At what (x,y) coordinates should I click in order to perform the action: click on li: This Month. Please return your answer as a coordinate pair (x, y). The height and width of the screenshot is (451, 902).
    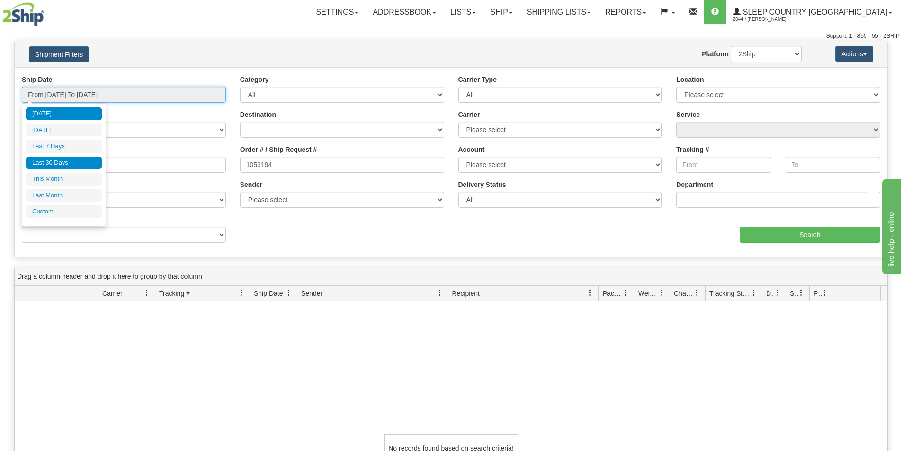
    Looking at the image, I should click on (64, 179).